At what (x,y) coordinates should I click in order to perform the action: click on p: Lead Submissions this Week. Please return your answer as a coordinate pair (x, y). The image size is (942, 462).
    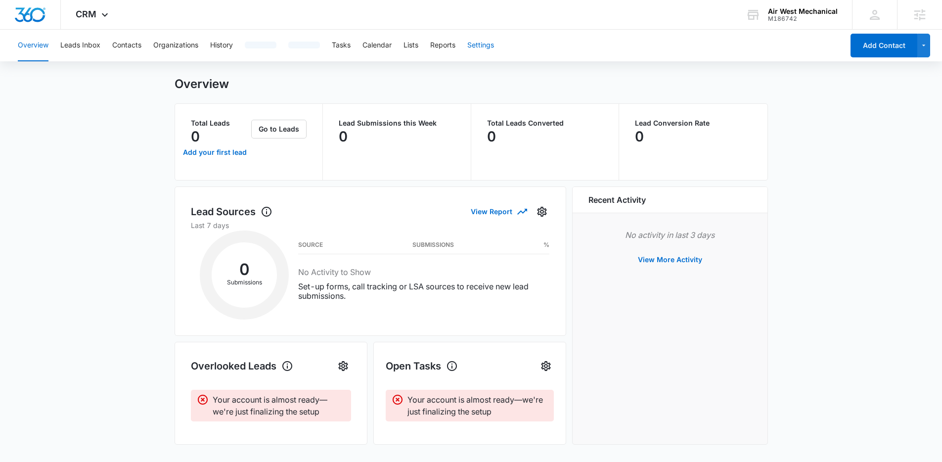
    Looking at the image, I should click on (397, 123).